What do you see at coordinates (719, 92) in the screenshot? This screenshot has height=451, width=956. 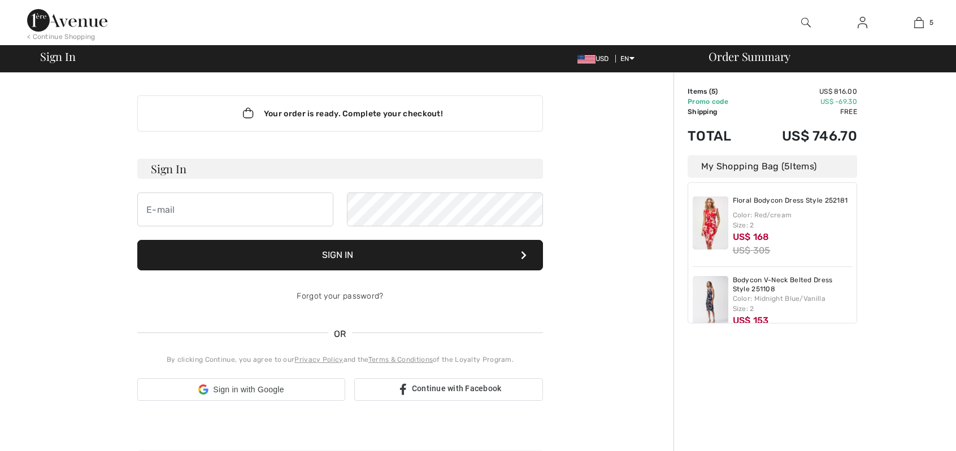 I see `td: Items ( )` at bounding box center [719, 92].